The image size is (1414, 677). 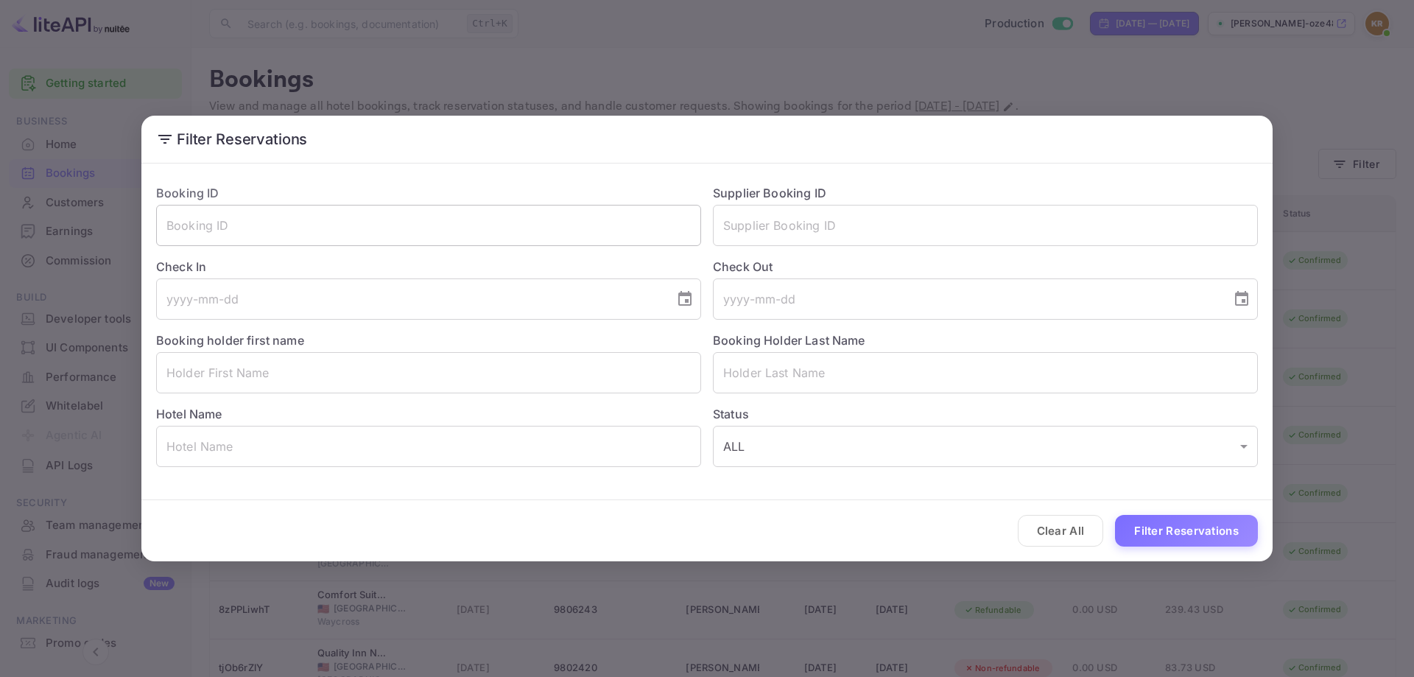 I want to click on input: Holder Last Name, so click(x=986, y=373).